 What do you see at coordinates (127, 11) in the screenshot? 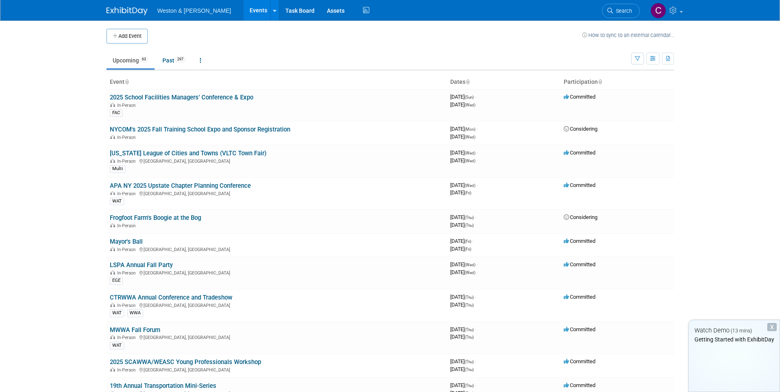
I see `img: ExhibitDay` at bounding box center [127, 11].